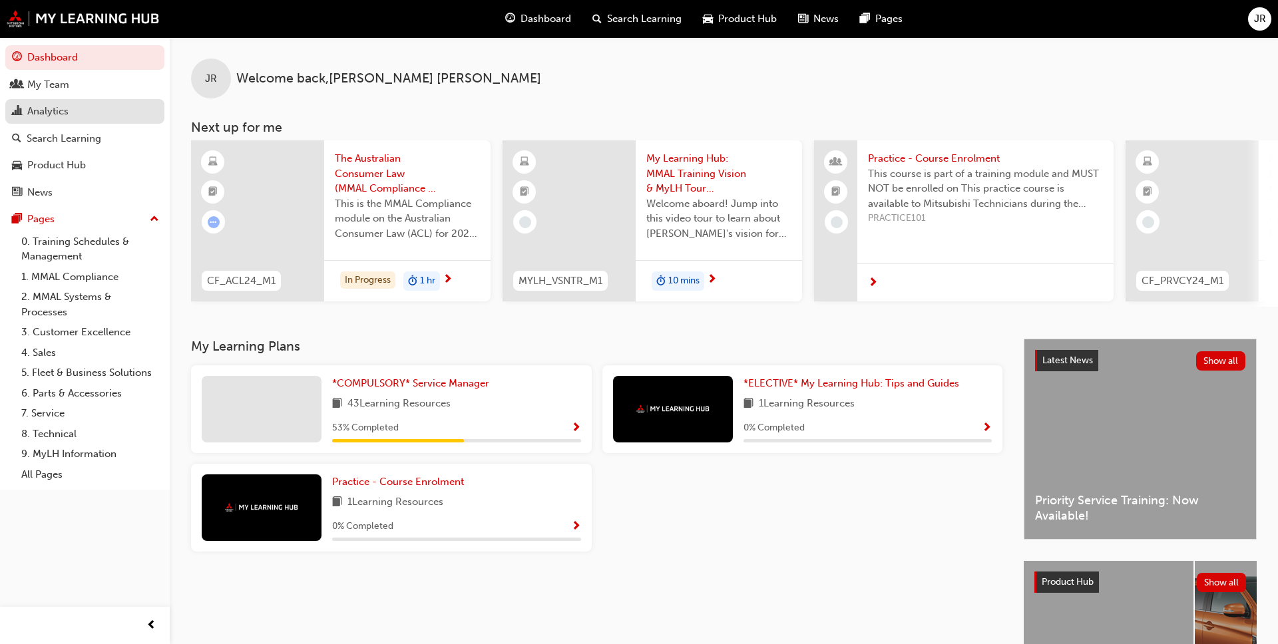 The width and height of the screenshot is (1278, 644). Describe the element at coordinates (747, 19) in the screenshot. I see `span: Product Hub` at that location.